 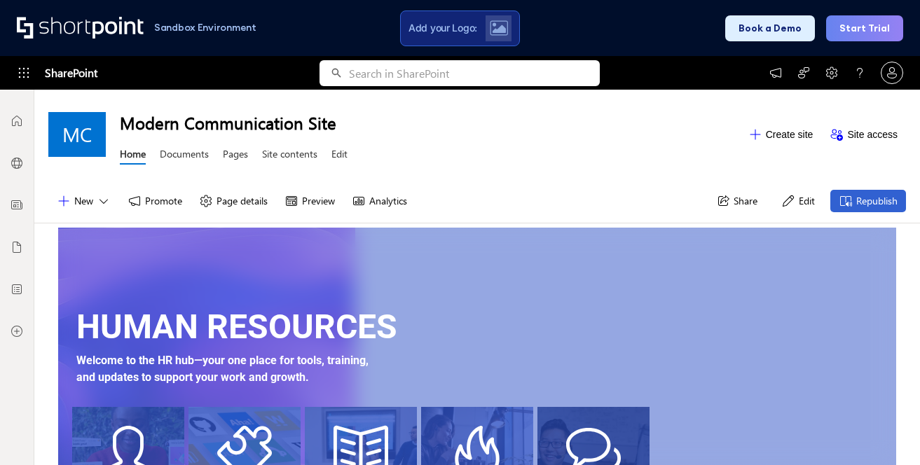 I want to click on span: Welcome to the HR hub—your one place for tools, training,, so click(x=222, y=360).